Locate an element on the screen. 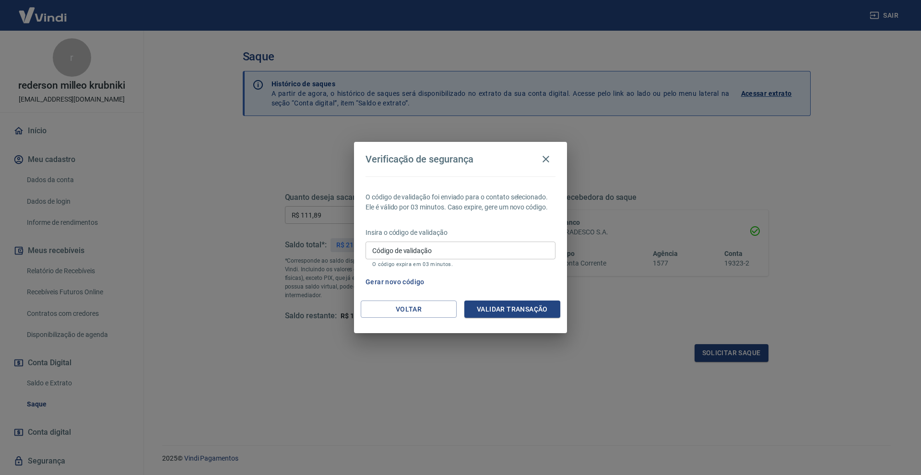 Image resolution: width=921 pixels, height=475 pixels. p: O código de validação foi enviado para o contato selecionado. Ele é válido por 03 minutos. Caso e... is located at coordinates (460, 202).